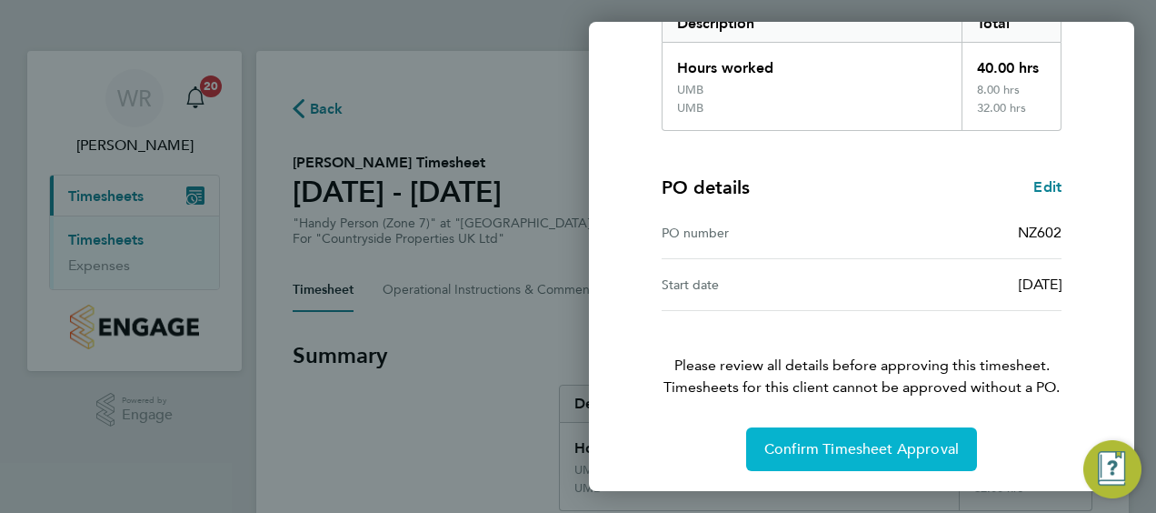 The image size is (1156, 513). Describe the element at coordinates (705, 187) in the screenshot. I see `h4: PO details` at that location.